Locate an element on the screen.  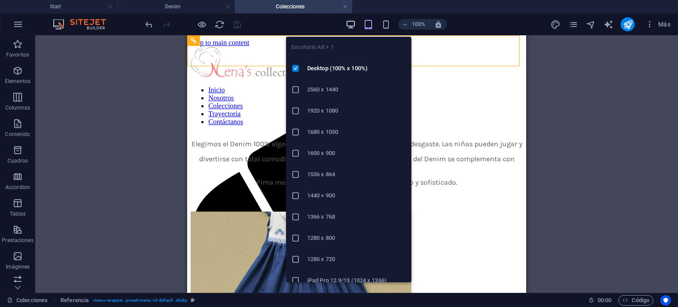
button: navigator is located at coordinates (591, 24).